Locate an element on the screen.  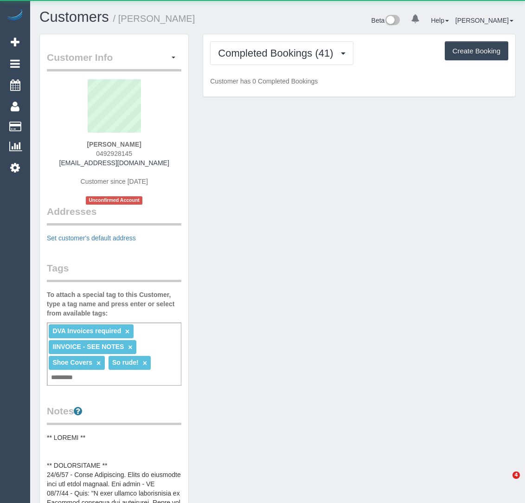
legend: Customer Info is located at coordinates (114, 61).